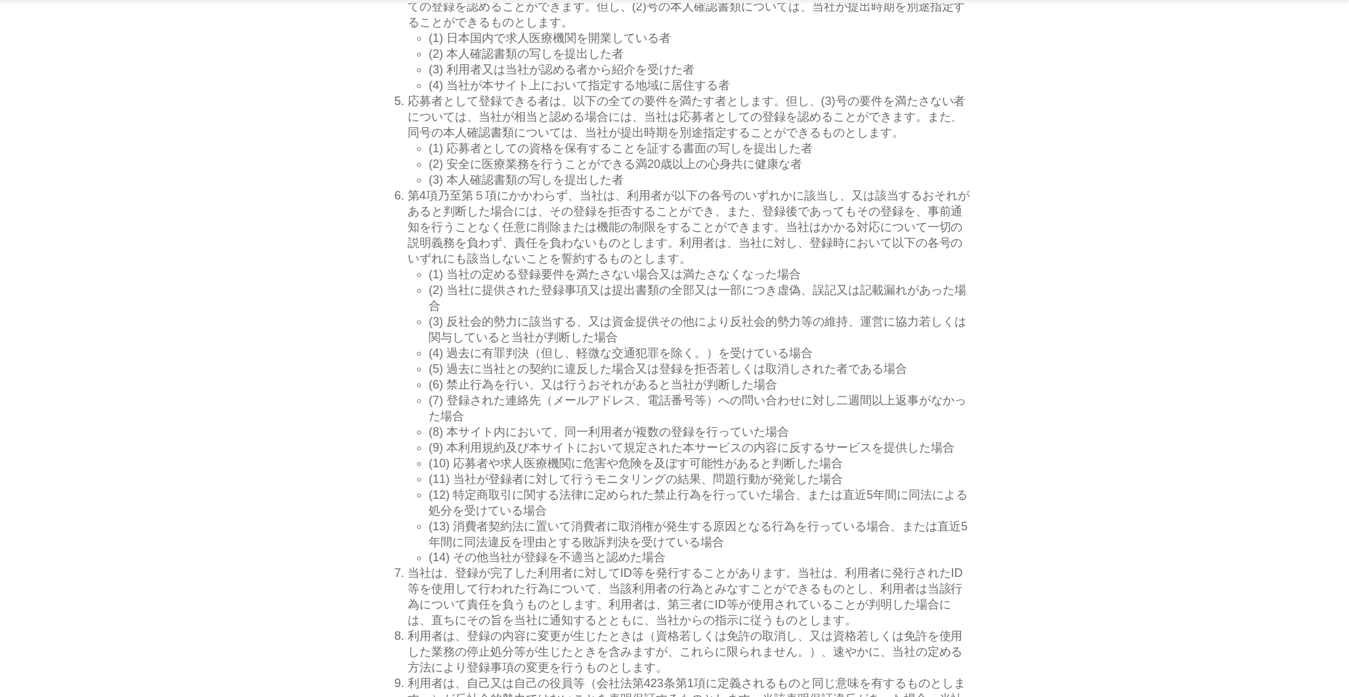 The width and height of the screenshot is (1349, 697). Describe the element at coordinates (685, 597) in the screenshot. I see `span: 当社は、登録が完了した利用者に対してID等を発行することがあります。当社は、利用者に発行されたID等を使用して行われた行為について、当該利用者の行為とみなすことができるものとし、利用者は当該行為...` at that location.